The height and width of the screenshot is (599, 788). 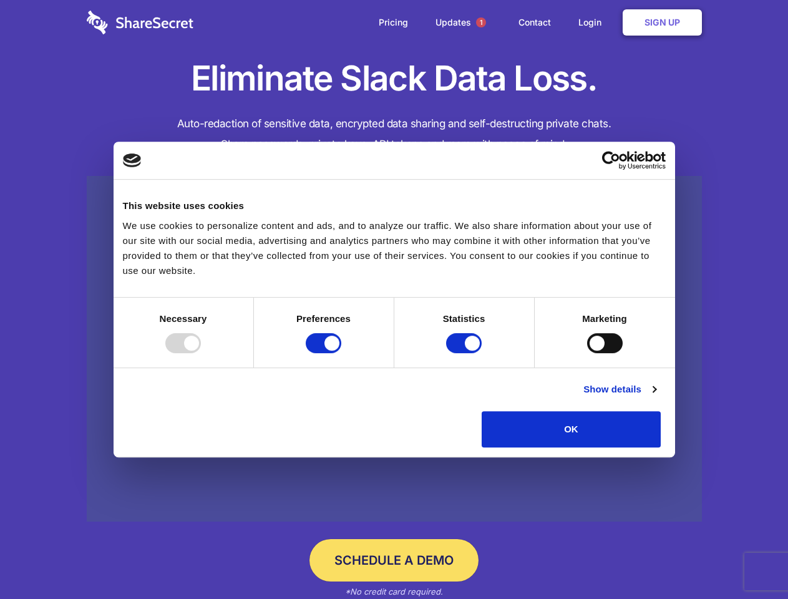 What do you see at coordinates (140, 22) in the screenshot?
I see `img: logo-wordmark-white-trans-d4663122ce5f474addd5e946df7df03e33cb6a1c49d2221995e7729f52c070b2.svg` at bounding box center [140, 22].